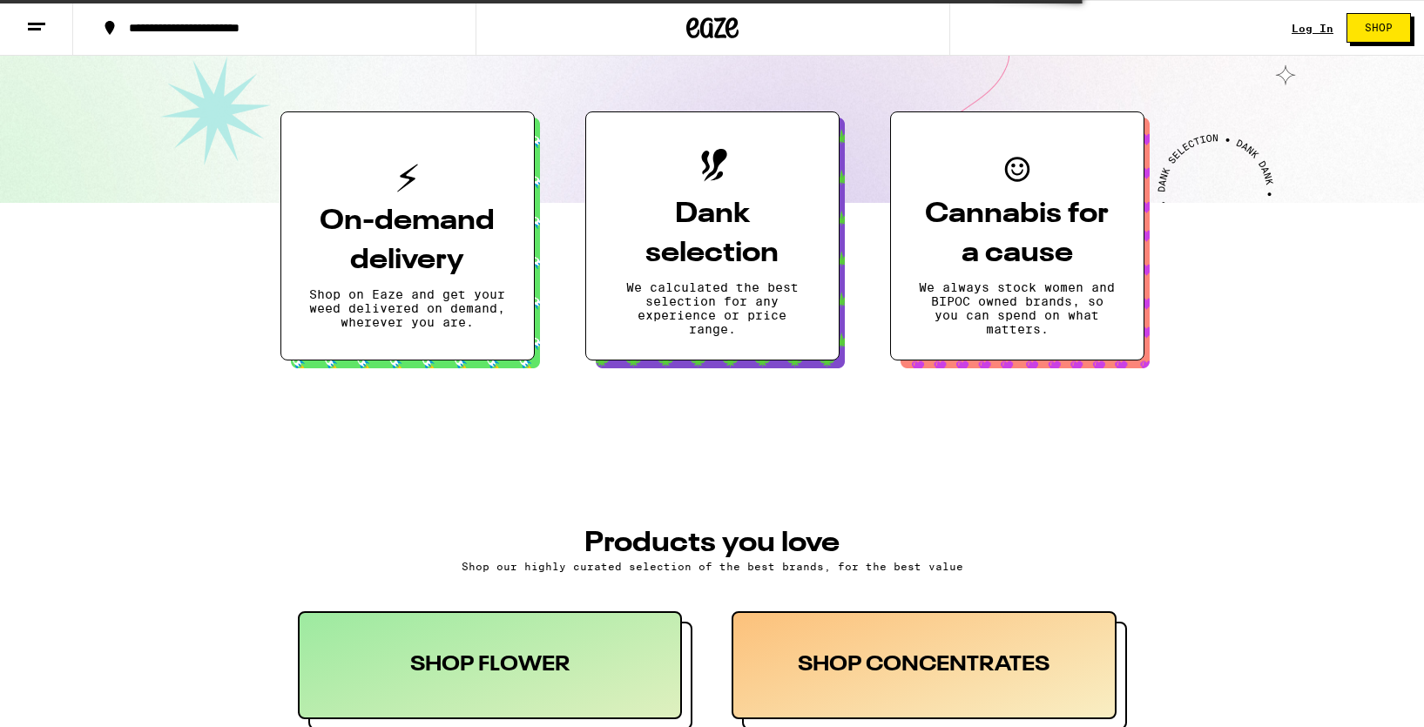 The height and width of the screenshot is (727, 1424). What do you see at coordinates (713, 544) in the screenshot?
I see `h3: PRODUCTS YOU LOVE` at bounding box center [713, 544].